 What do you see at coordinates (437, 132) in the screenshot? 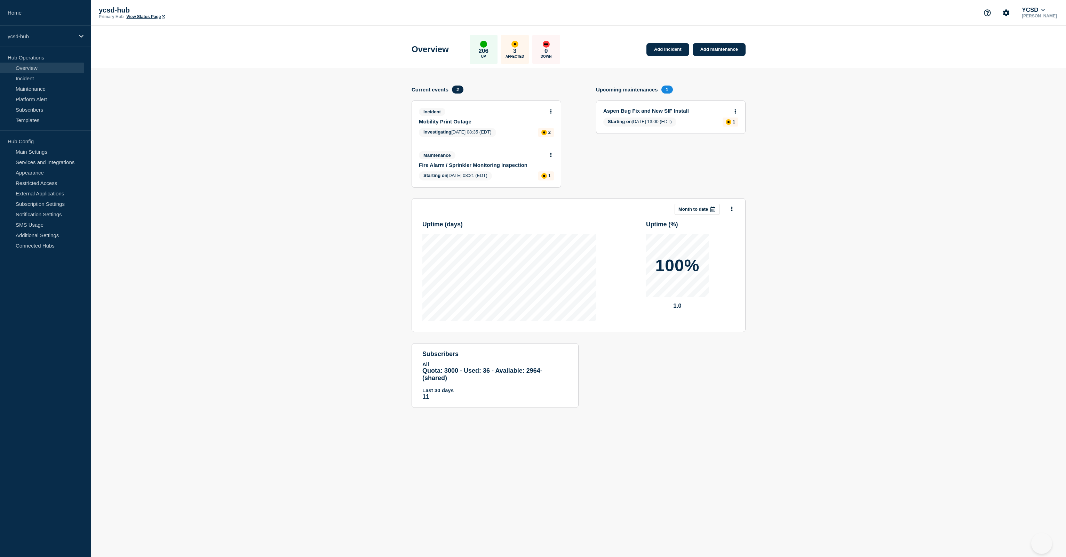
I see `span: Investigating` at bounding box center [437, 132].